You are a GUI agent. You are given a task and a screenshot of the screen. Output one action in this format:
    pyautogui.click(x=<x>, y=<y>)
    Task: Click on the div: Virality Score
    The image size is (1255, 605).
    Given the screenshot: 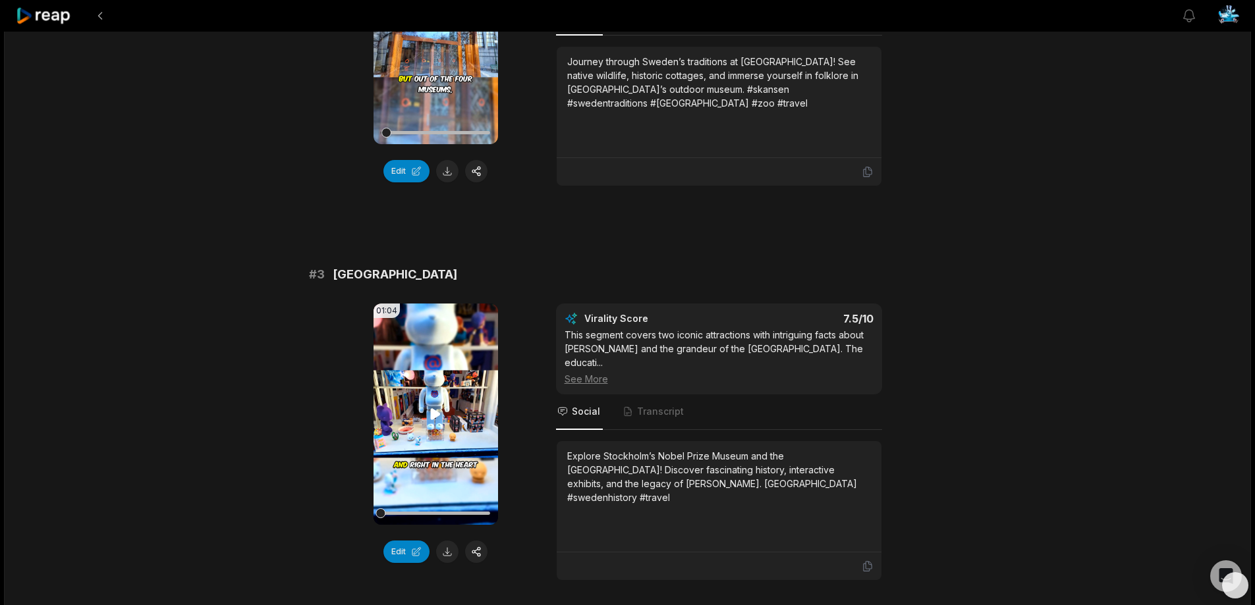 What is the action you would take?
    pyautogui.click(x=655, y=319)
    